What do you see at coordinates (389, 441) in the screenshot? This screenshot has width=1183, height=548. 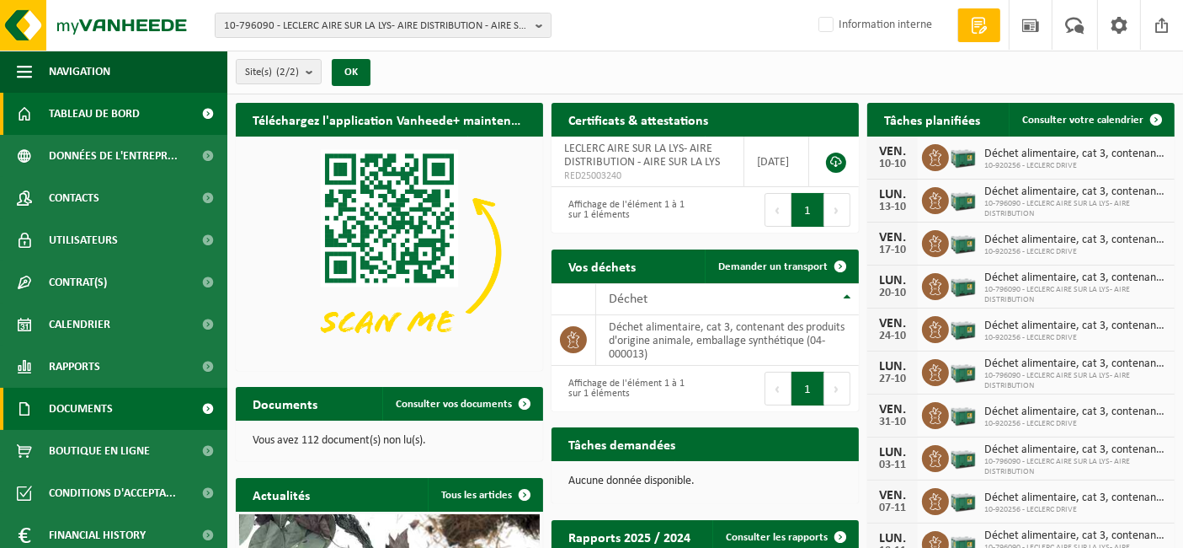 I see `p: Vous avez 112 document(s) non lu(s).` at bounding box center [389, 441].